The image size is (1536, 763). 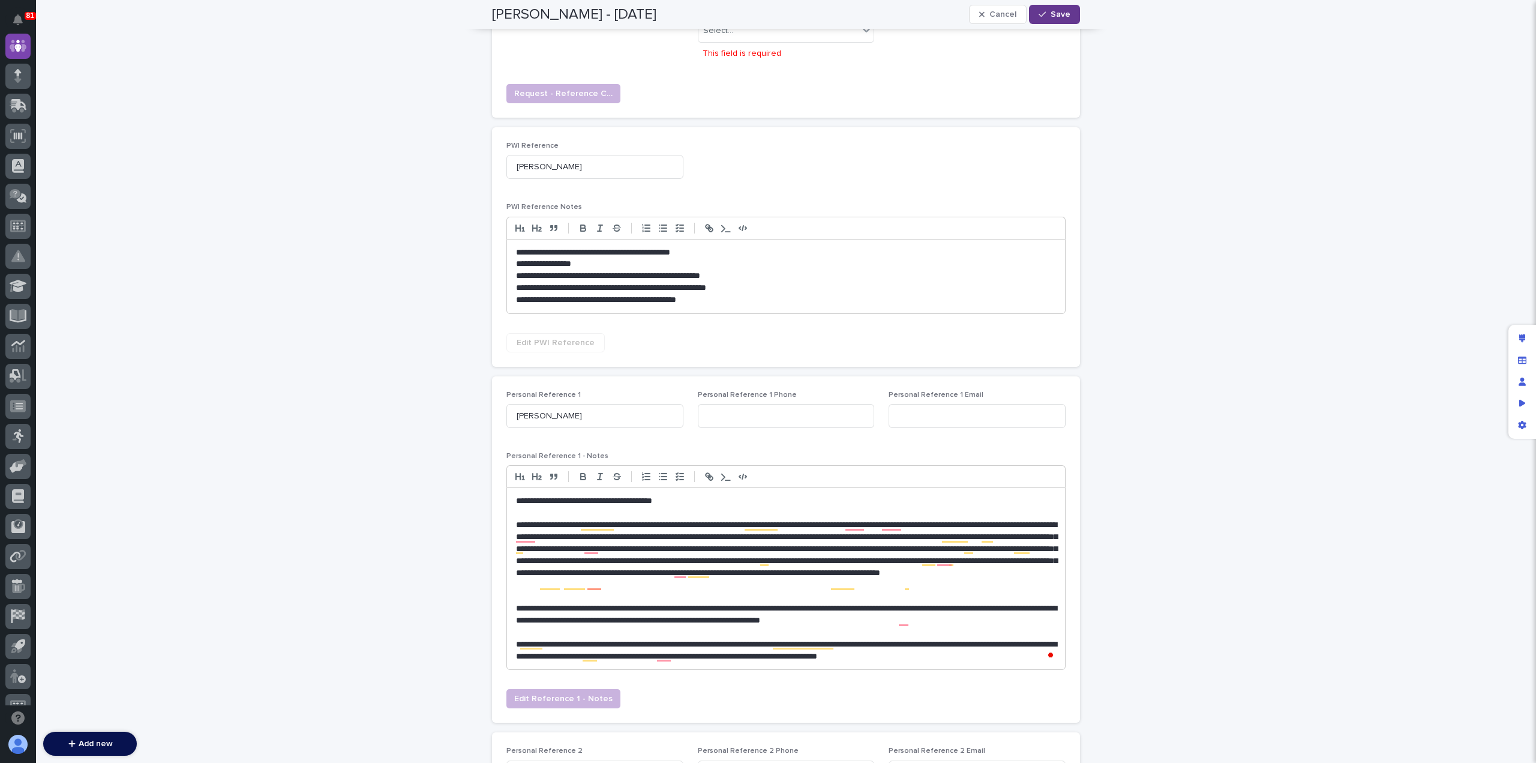 I want to click on div: Notifications81, so click(x=23, y=24).